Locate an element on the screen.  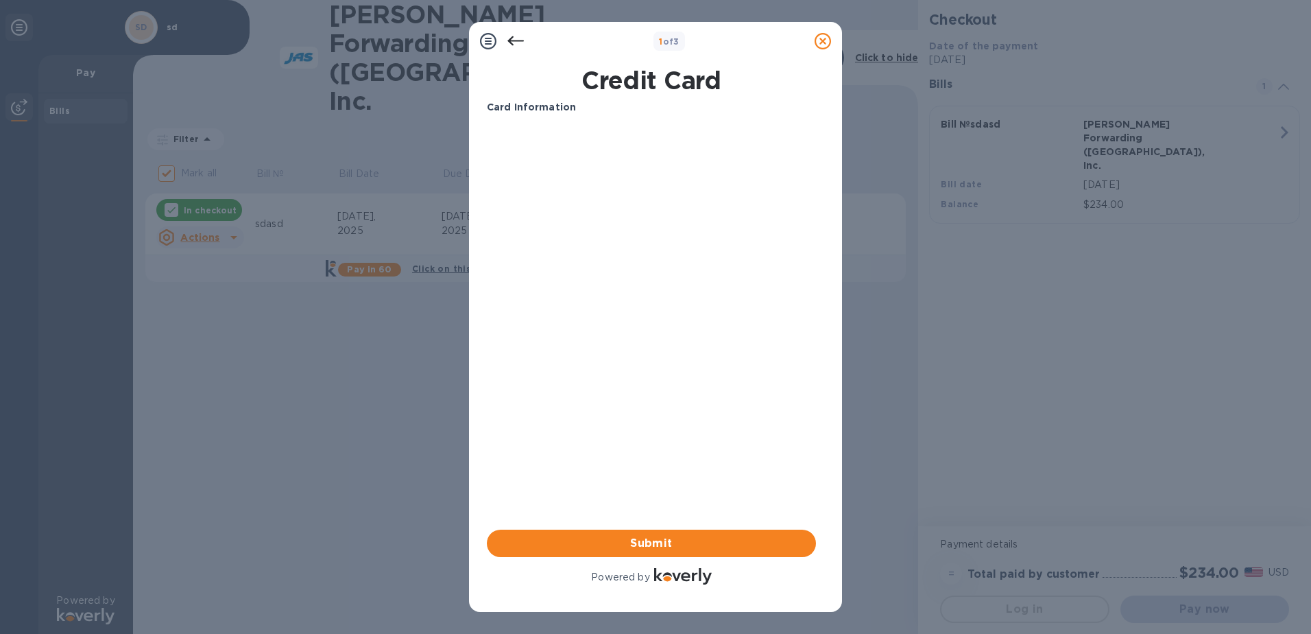
button: Submit is located at coordinates (652, 543).